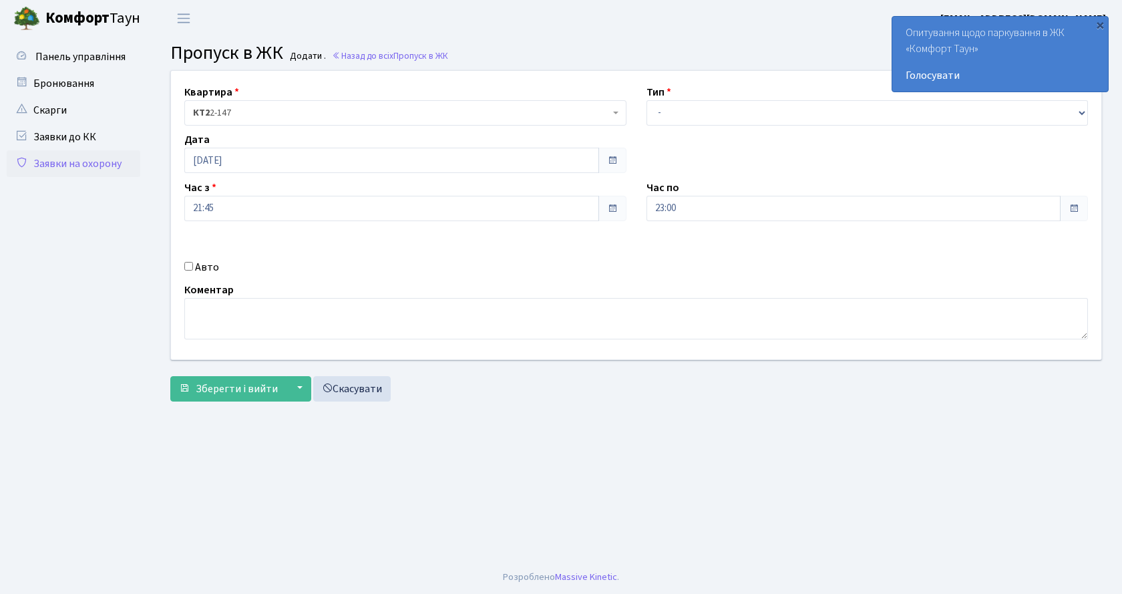  What do you see at coordinates (197, 140) in the screenshot?
I see `label: Дата` at bounding box center [197, 140].